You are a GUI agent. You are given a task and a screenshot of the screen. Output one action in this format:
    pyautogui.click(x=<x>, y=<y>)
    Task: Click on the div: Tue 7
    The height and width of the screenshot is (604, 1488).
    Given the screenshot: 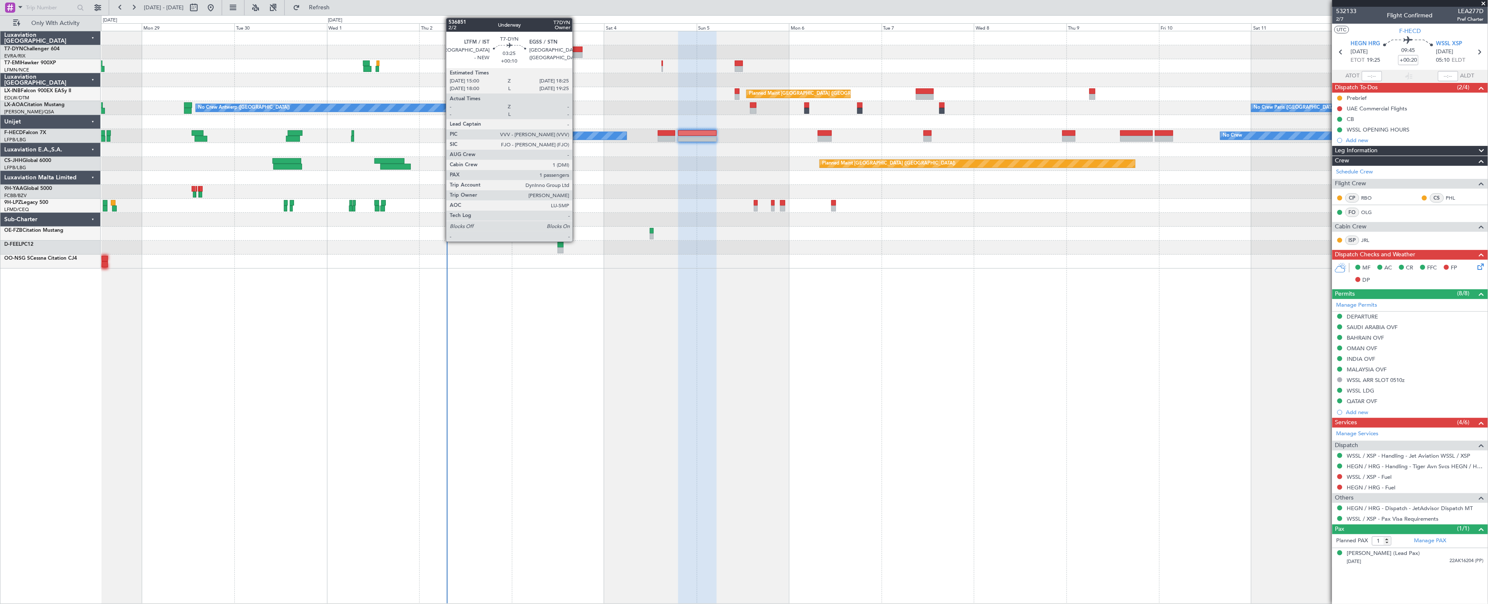 What is the action you would take?
    pyautogui.click(x=928, y=27)
    